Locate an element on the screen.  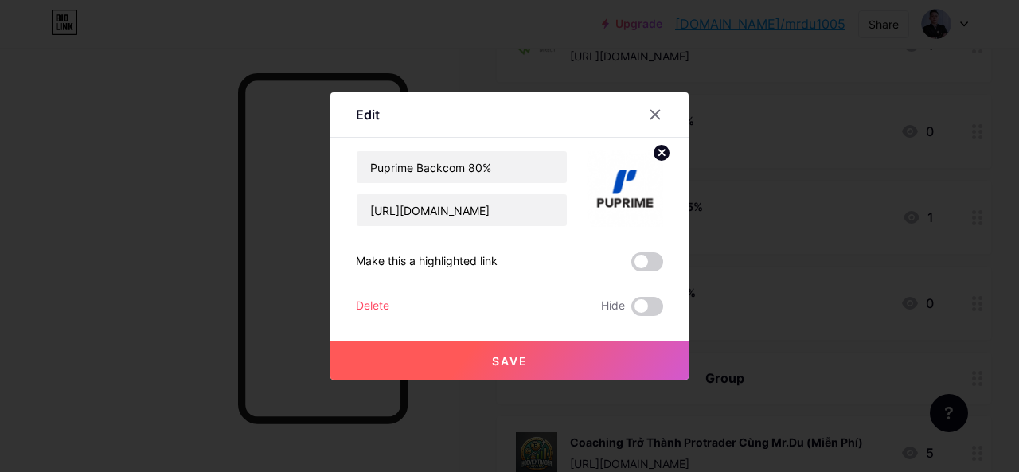
div: Edit is located at coordinates (368, 115).